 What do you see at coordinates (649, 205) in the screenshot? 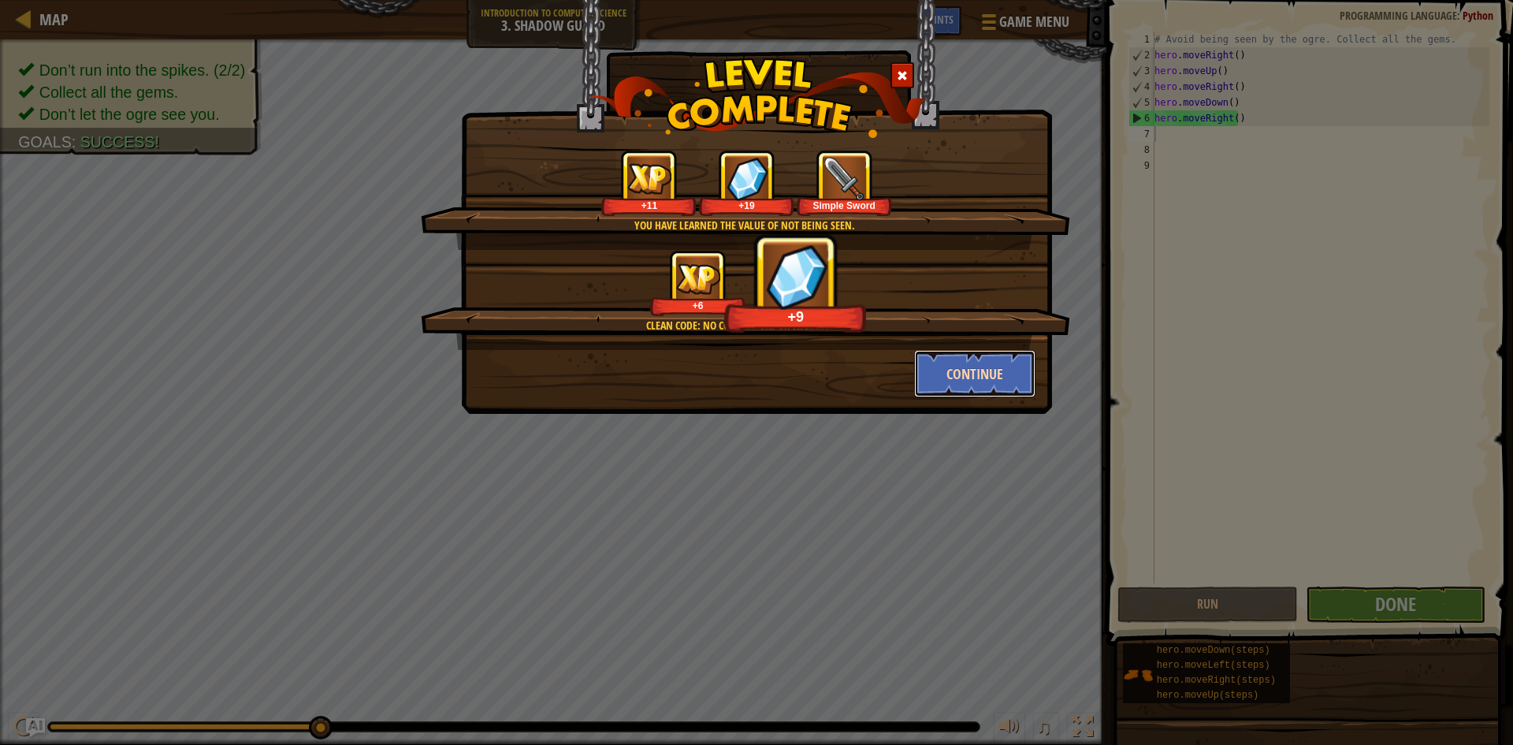
I see `div: +11` at bounding box center [649, 205].